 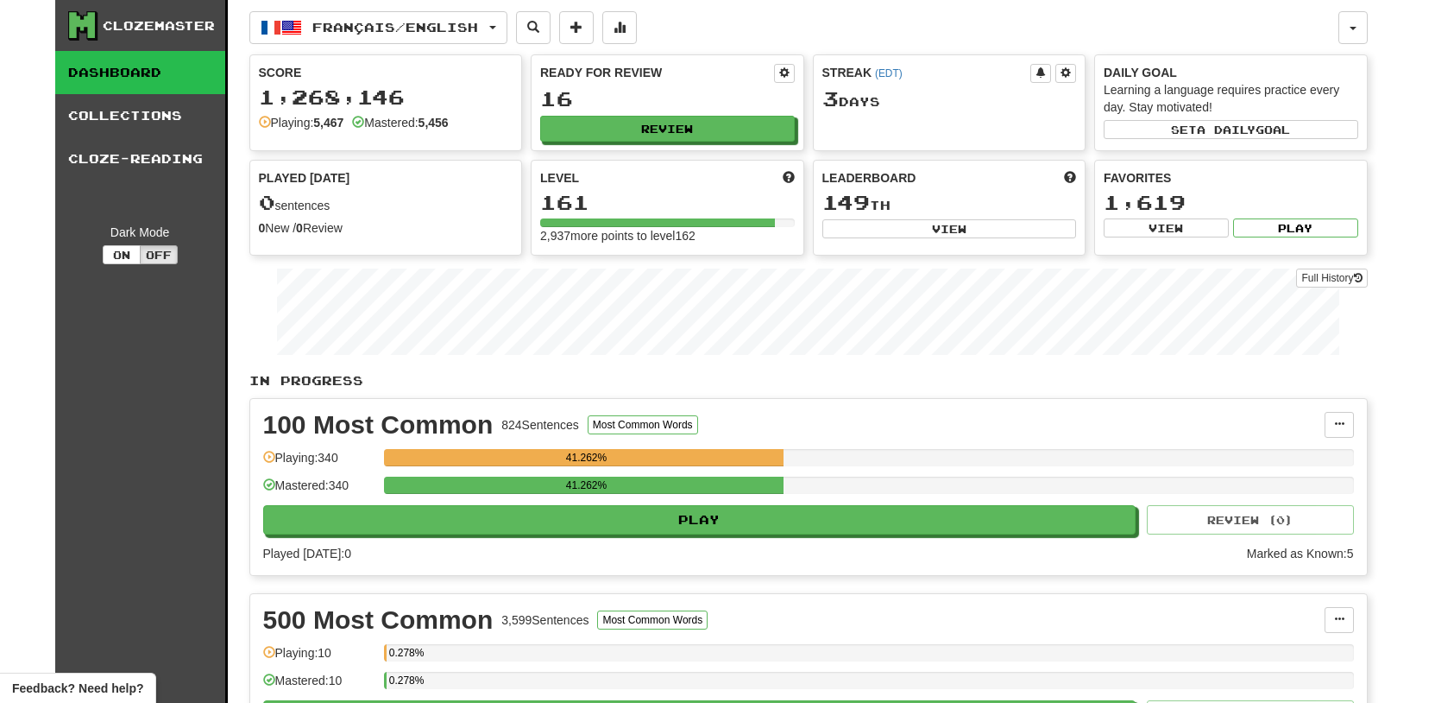 I want to click on button: Seta dailygoal, so click(x=1231, y=129).